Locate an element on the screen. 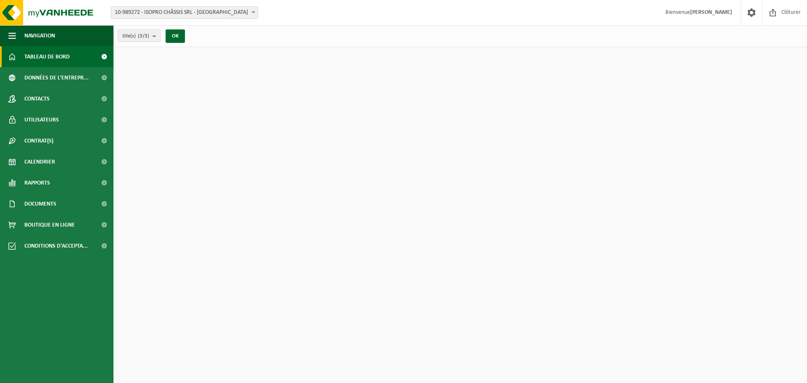 The image size is (807, 383). span: Conditions d'accepta... is located at coordinates (56, 246).